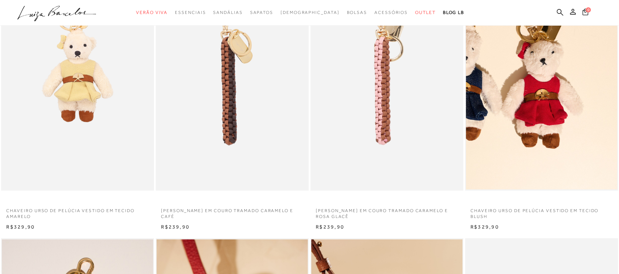 This screenshot has width=619, height=274. What do you see at coordinates (542, 212) in the screenshot?
I see `p: CHAVEIRO URSO DE PELÚCIA VESTIDO EM TECIDO BLUSH` at bounding box center [542, 212].